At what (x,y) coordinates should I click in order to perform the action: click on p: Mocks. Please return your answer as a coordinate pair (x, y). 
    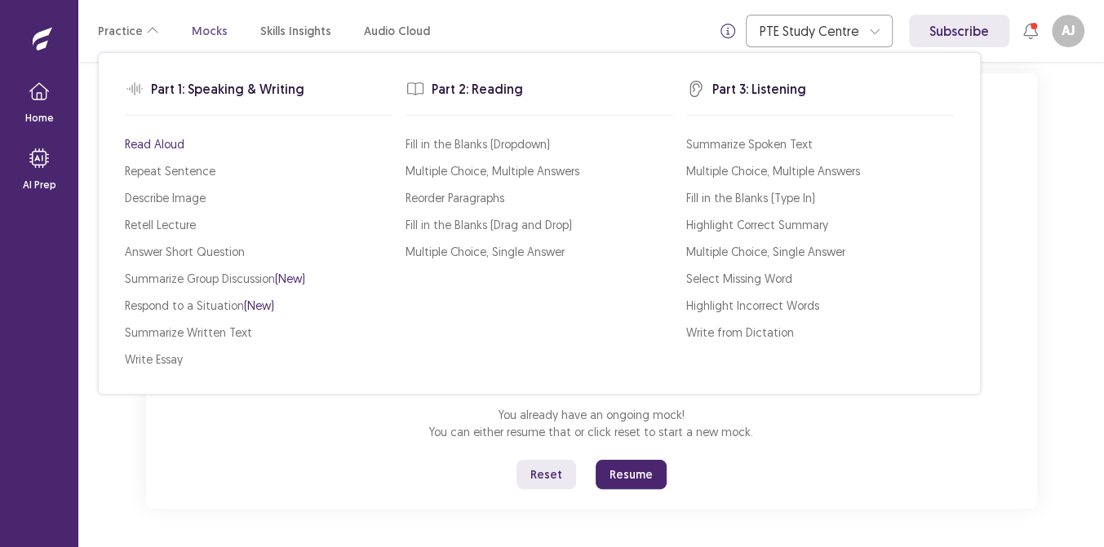
    Looking at the image, I should click on (210, 31).